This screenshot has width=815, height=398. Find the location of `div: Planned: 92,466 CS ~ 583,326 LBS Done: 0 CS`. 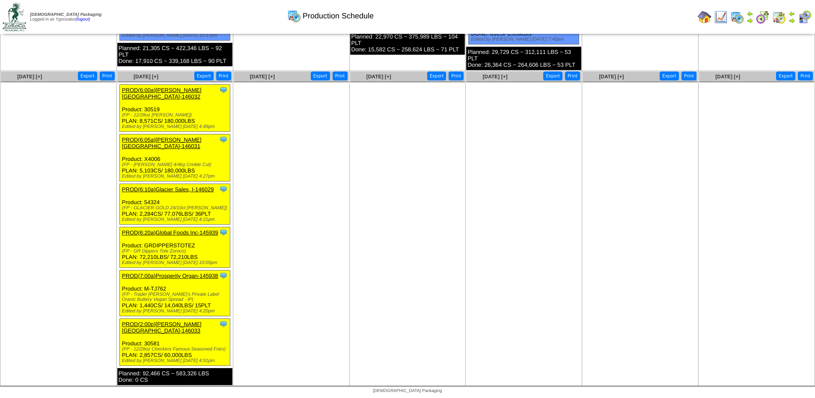

div: Planned: 92,466 CS ~ 583,326 LBS Done: 0 CS is located at coordinates (175, 376).